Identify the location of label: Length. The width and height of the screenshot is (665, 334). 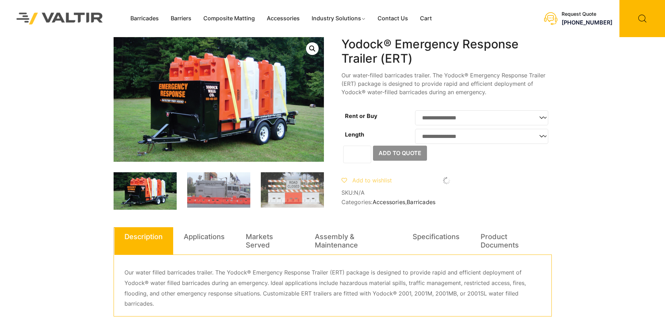
(354, 135).